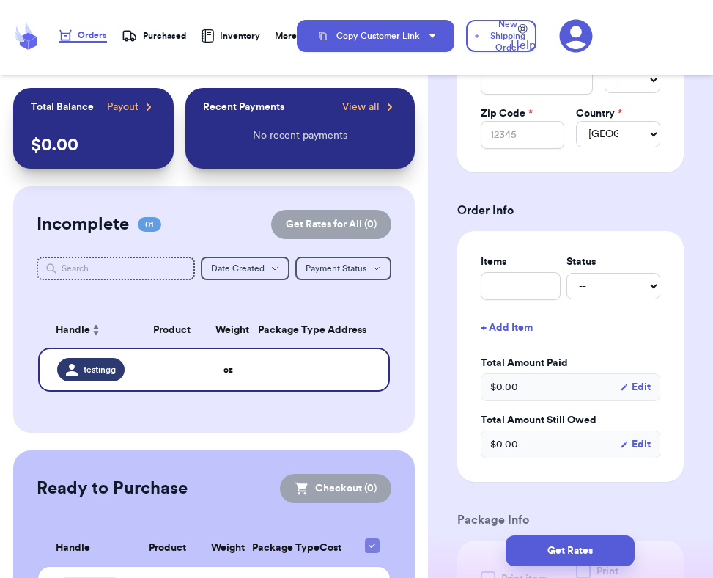  Describe the element at coordinates (375, 36) in the screenshot. I see `button: Copy Customer Link` at that location.